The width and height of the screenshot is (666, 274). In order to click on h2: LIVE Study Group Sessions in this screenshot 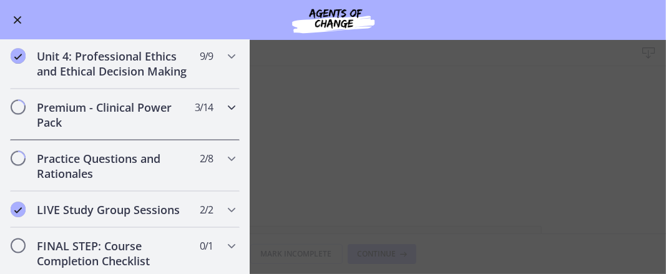, I will do `click(113, 210)`.